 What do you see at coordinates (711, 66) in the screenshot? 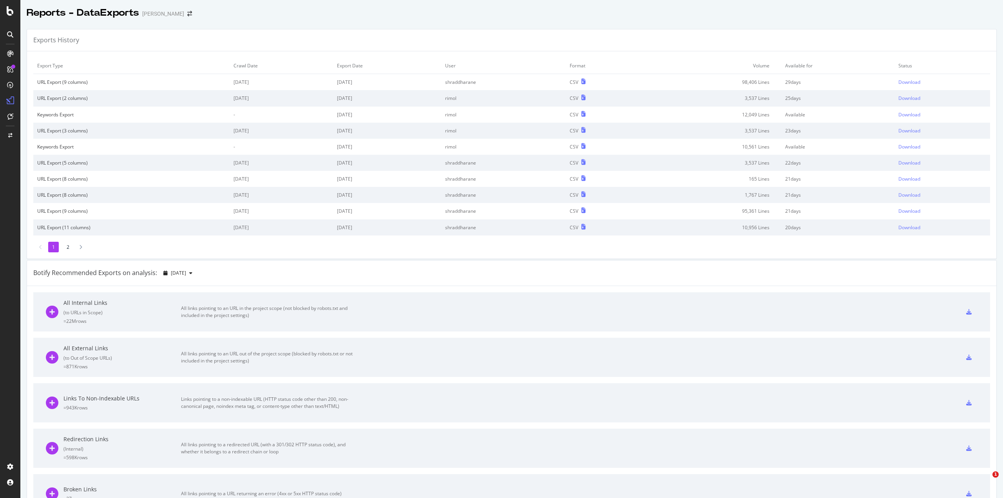
I see `td: Volume` at bounding box center [711, 66].